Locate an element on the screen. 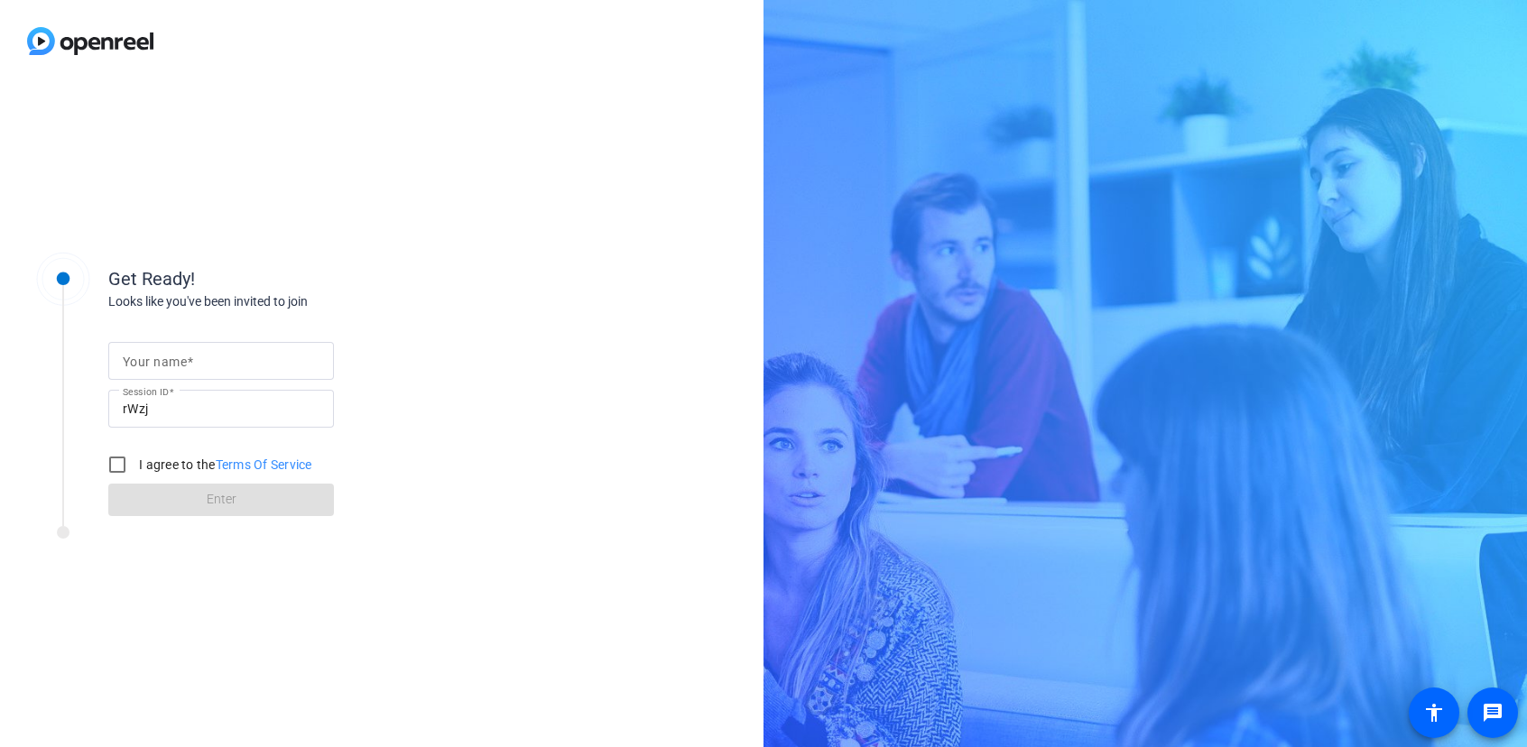 The image size is (1527, 747). a: Terms Of Service is located at coordinates (264, 465).